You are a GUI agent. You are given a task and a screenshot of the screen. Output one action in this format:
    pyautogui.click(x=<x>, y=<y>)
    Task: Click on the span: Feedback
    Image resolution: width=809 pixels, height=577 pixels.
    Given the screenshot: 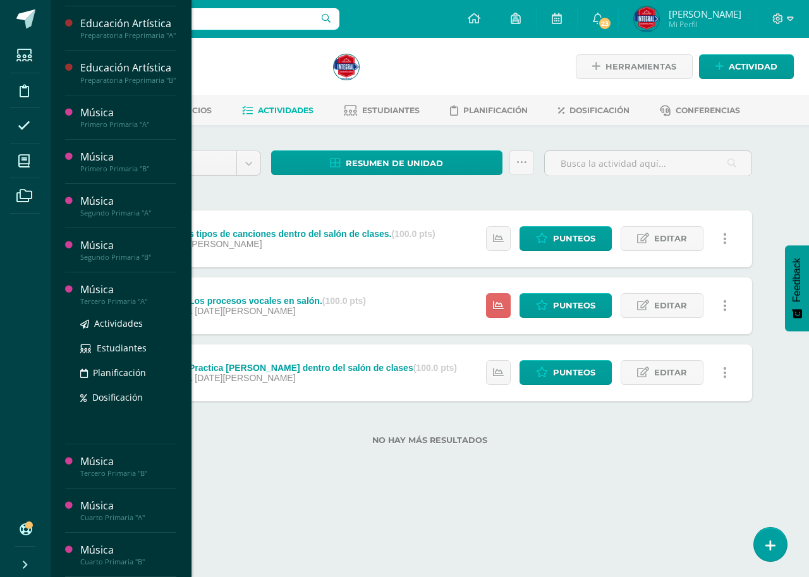 What is the action you would take?
    pyautogui.click(x=797, y=280)
    